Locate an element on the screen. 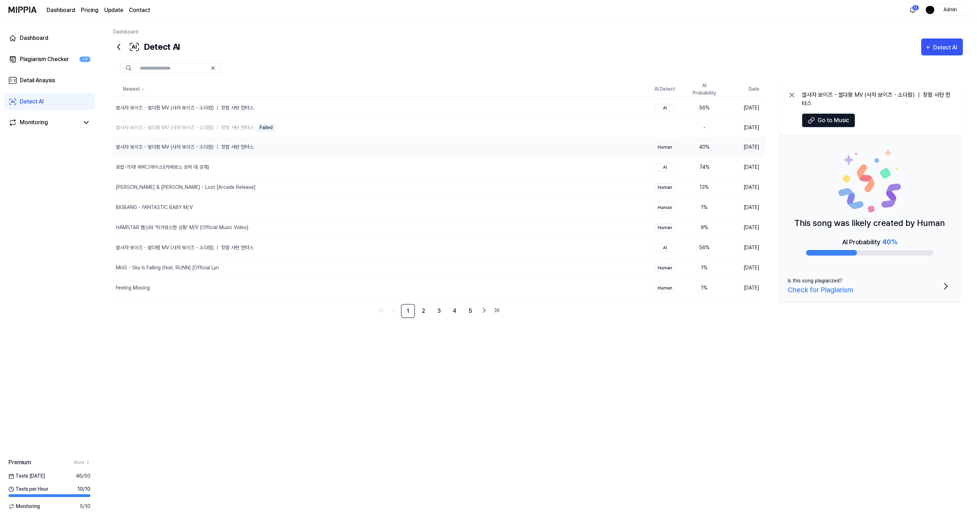 The height and width of the screenshot is (520, 977). div: Plagiarism Checker is located at coordinates (44, 59).